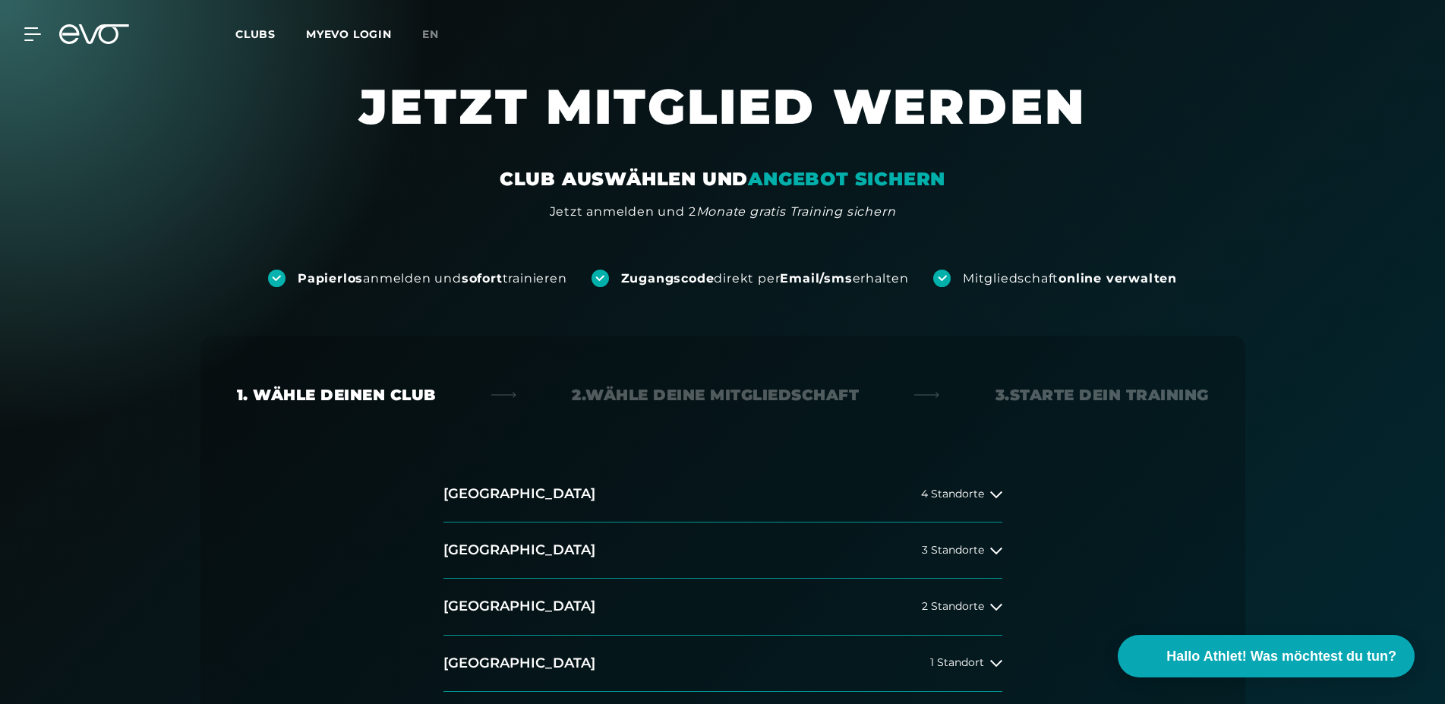 Image resolution: width=1445 pixels, height=704 pixels. Describe the element at coordinates (1102, 395) in the screenshot. I see `div: 3. Starte dein Training` at that location.